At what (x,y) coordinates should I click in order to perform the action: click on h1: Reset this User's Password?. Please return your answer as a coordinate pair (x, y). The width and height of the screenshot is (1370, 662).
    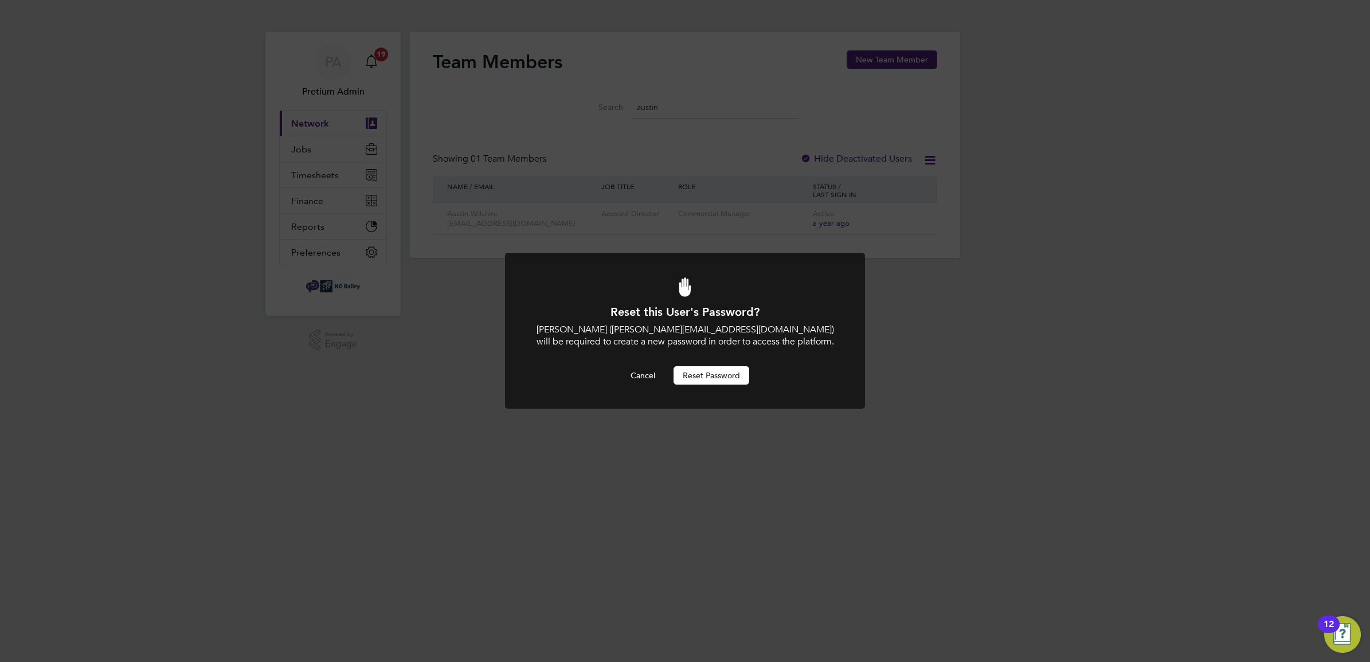
    Looking at the image, I should click on (685, 312).